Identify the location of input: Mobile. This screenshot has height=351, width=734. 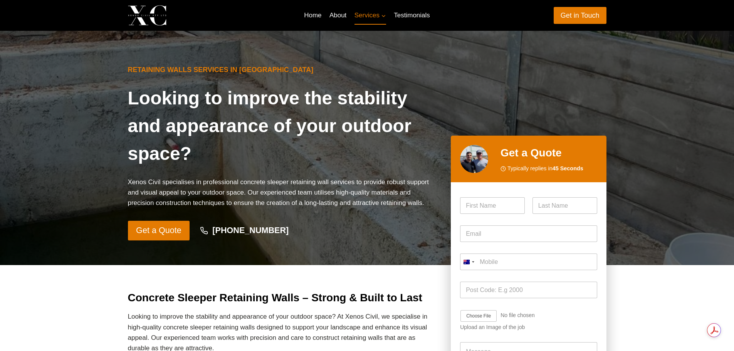
(528, 262).